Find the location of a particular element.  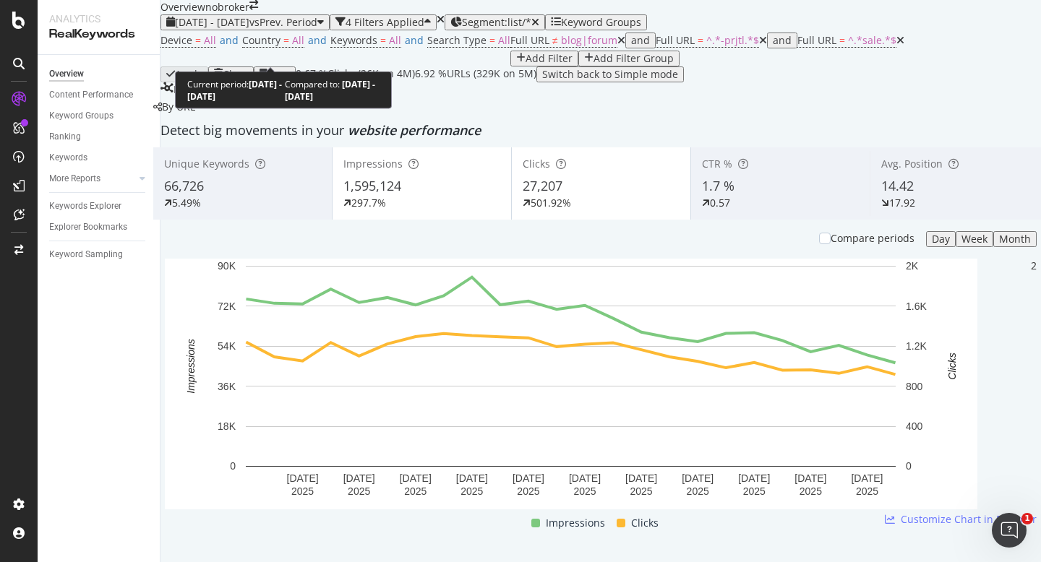

span: By URL is located at coordinates (179, 106).